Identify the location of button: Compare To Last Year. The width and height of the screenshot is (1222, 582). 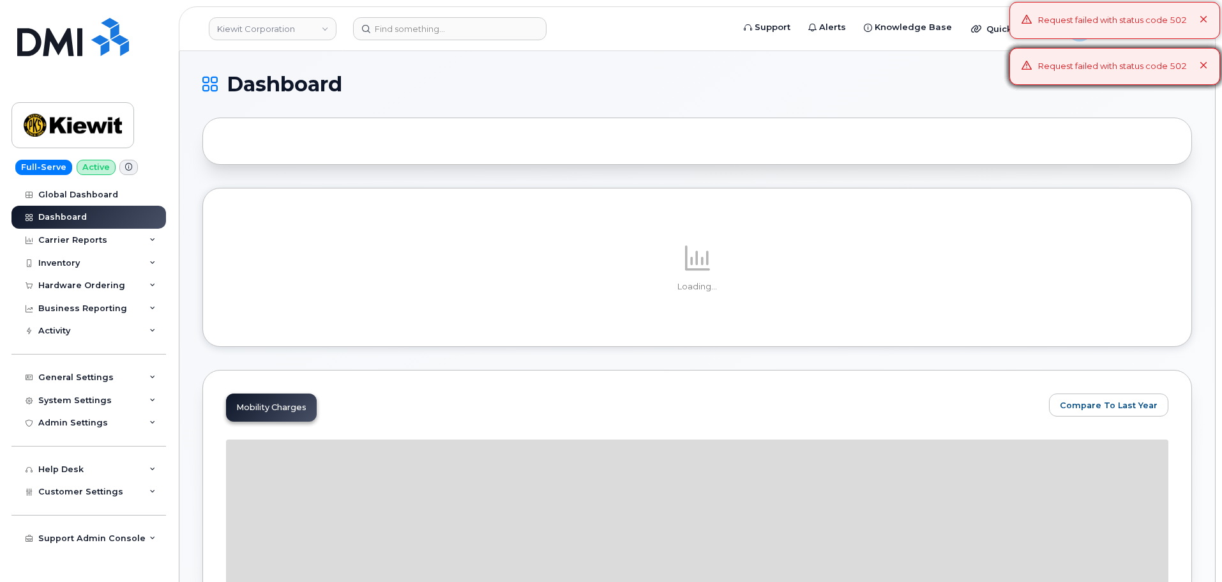
(1108, 405).